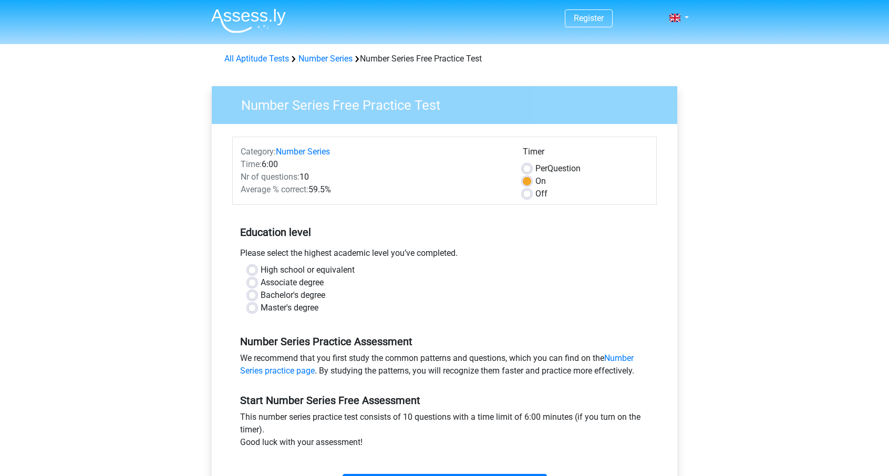 The height and width of the screenshot is (476, 889). Describe the element at coordinates (293, 295) in the screenshot. I see `label: Bachelor's degree` at that location.